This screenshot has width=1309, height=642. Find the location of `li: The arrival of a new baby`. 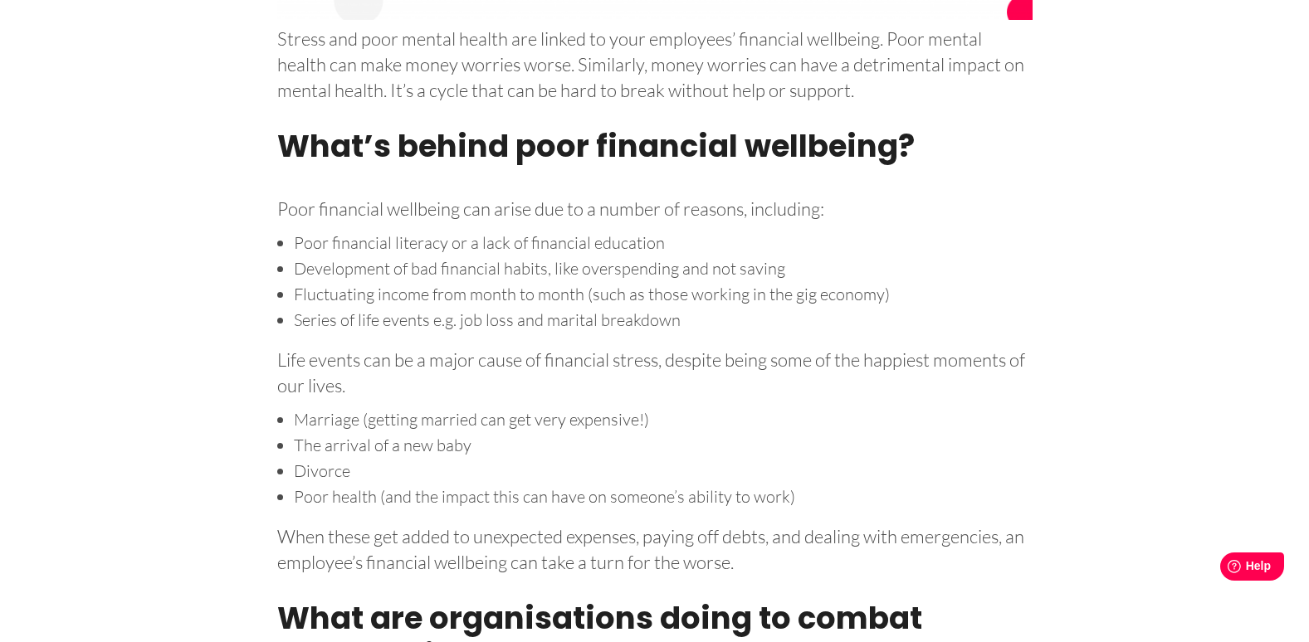

li: The arrival of a new baby is located at coordinates (663, 445).